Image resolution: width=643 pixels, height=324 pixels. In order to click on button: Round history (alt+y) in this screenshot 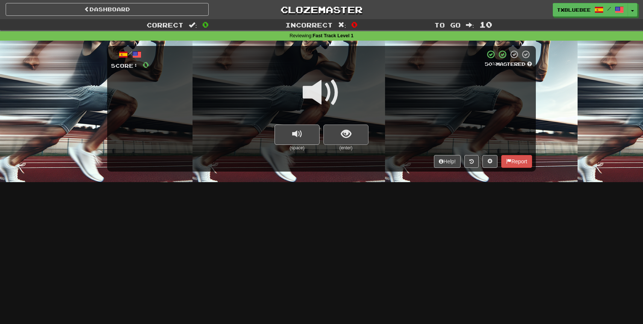, I will do `click(471, 161)`.